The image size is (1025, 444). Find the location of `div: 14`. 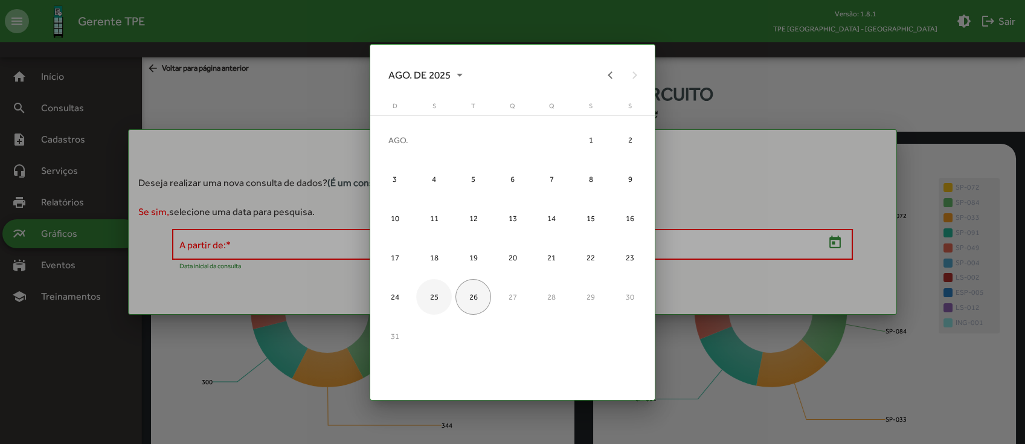

div: 14 is located at coordinates (551, 218).